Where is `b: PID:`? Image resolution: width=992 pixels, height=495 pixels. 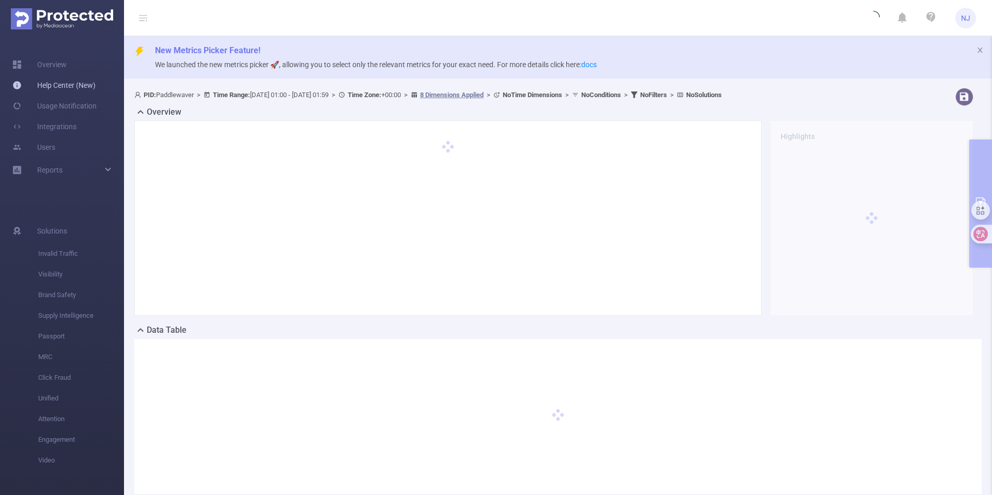
b: PID: is located at coordinates (150, 95).